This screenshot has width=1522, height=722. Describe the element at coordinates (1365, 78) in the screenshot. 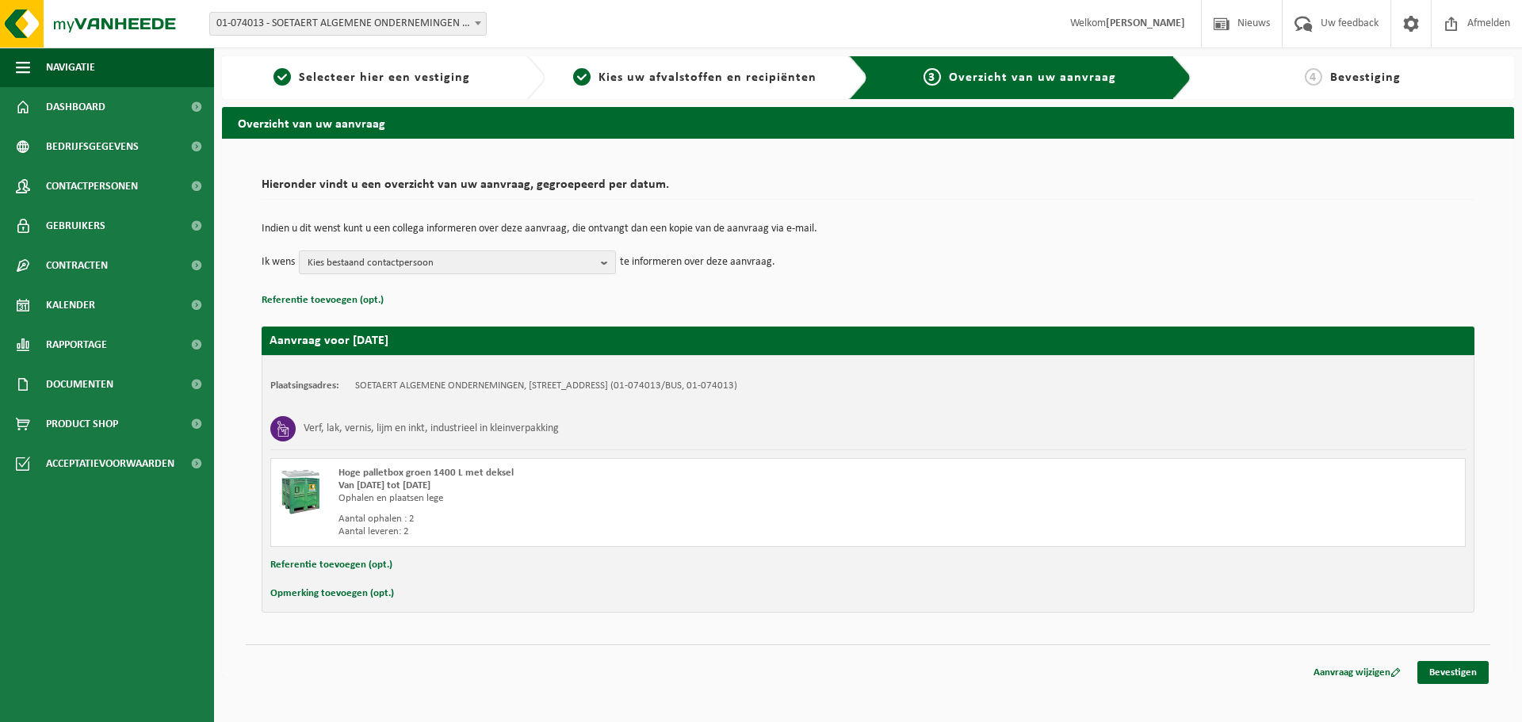

I see `span: Bevestiging` at that location.